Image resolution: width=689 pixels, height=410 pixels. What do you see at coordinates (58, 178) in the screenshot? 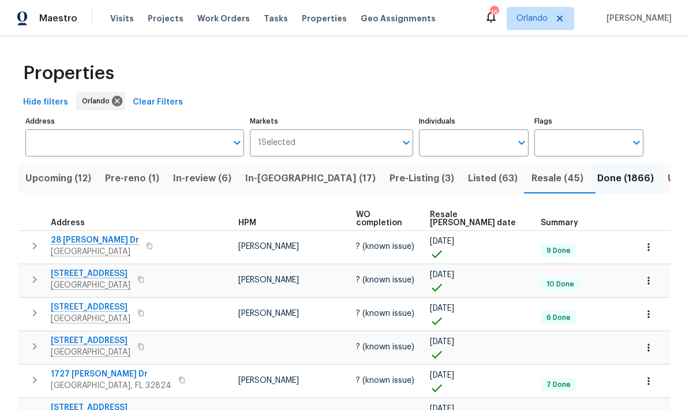
I see `span: Upcoming (12)` at bounding box center [58, 178].